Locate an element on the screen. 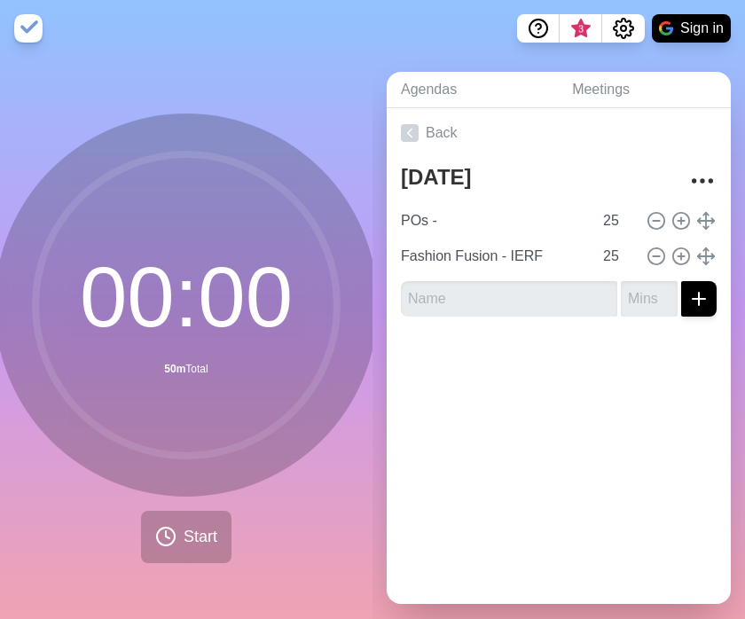  a: Back is located at coordinates (559, 133).